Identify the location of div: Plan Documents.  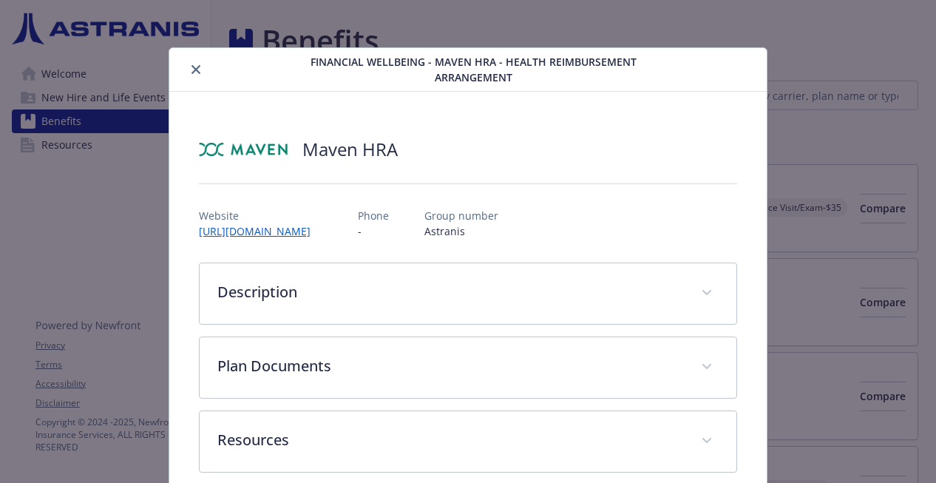
(468, 368).